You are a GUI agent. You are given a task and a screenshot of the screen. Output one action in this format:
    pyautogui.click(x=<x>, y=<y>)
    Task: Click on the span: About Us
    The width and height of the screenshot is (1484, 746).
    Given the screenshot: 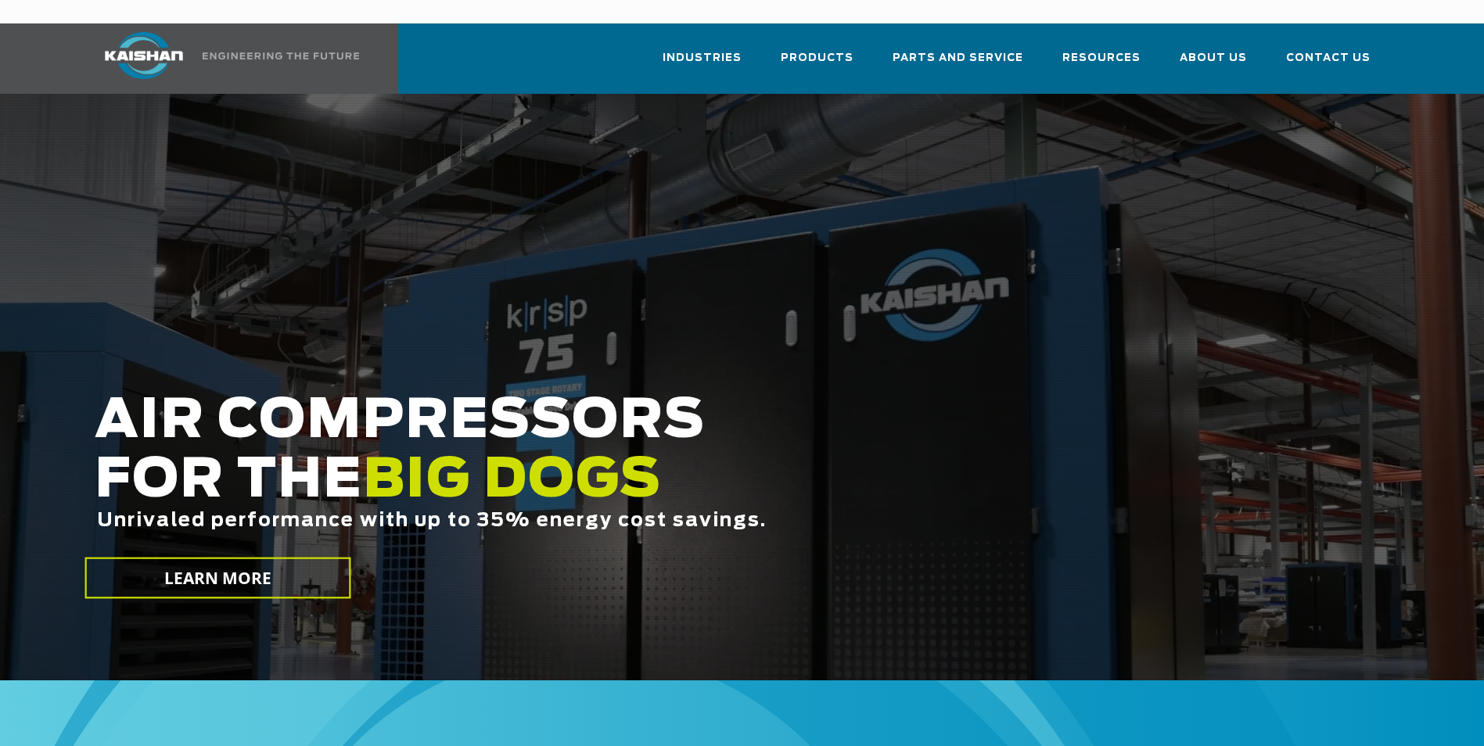 What is the action you would take?
    pyautogui.click(x=1213, y=58)
    